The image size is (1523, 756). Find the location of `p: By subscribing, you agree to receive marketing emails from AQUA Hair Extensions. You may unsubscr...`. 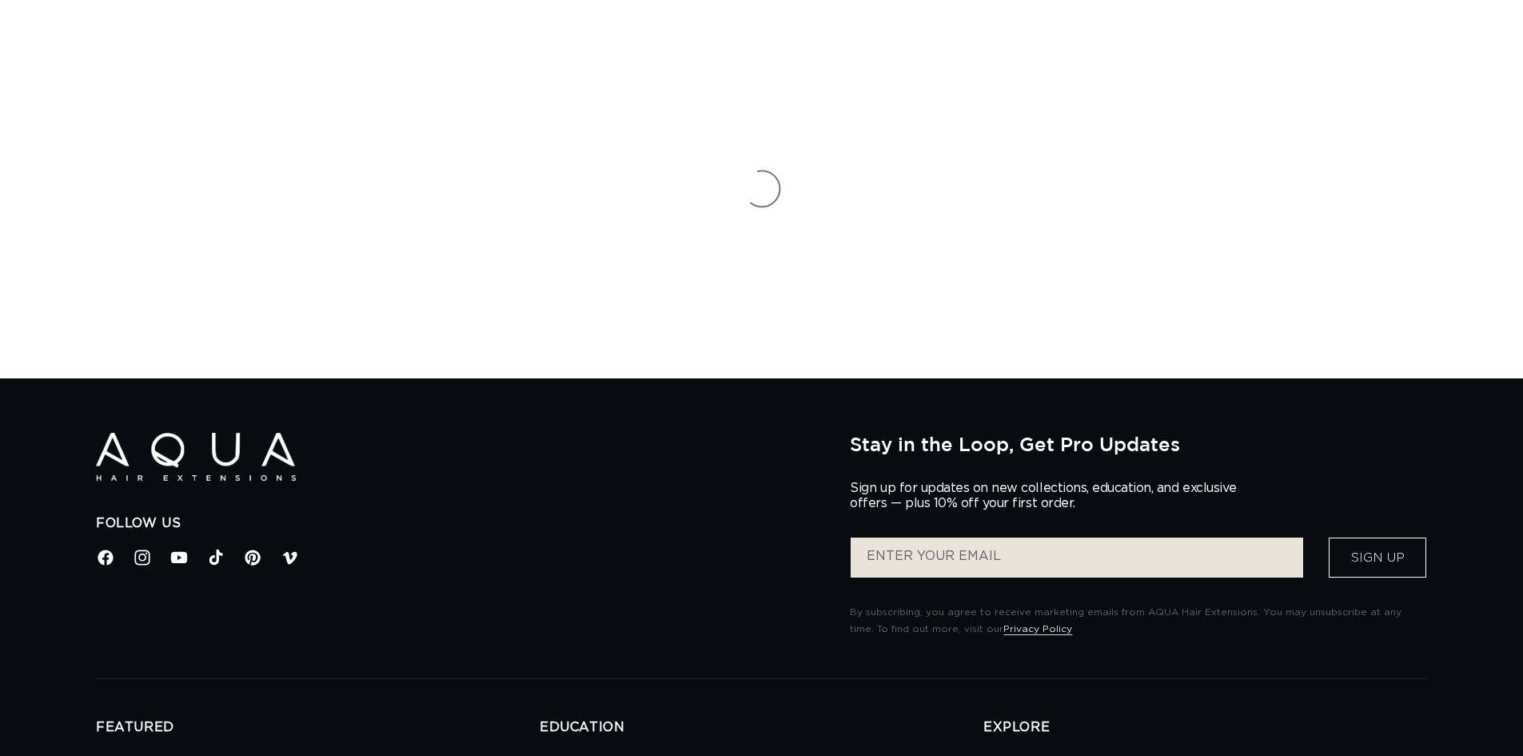

p: By subscribing, you agree to receive marketing emails from AQUA Hair Extensions. You may unsubscr... is located at coordinates (1138, 620).